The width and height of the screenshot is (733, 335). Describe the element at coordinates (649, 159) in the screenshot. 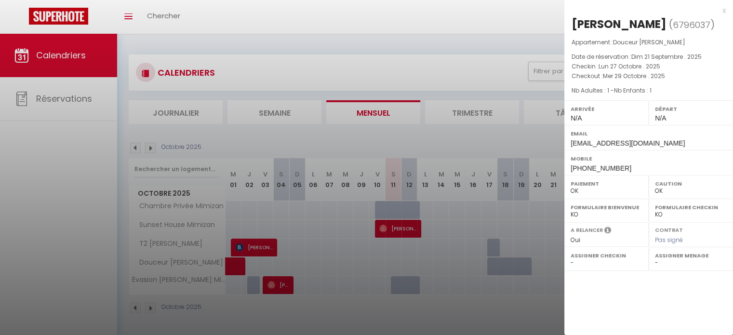

I see `label: Mobile` at that location.